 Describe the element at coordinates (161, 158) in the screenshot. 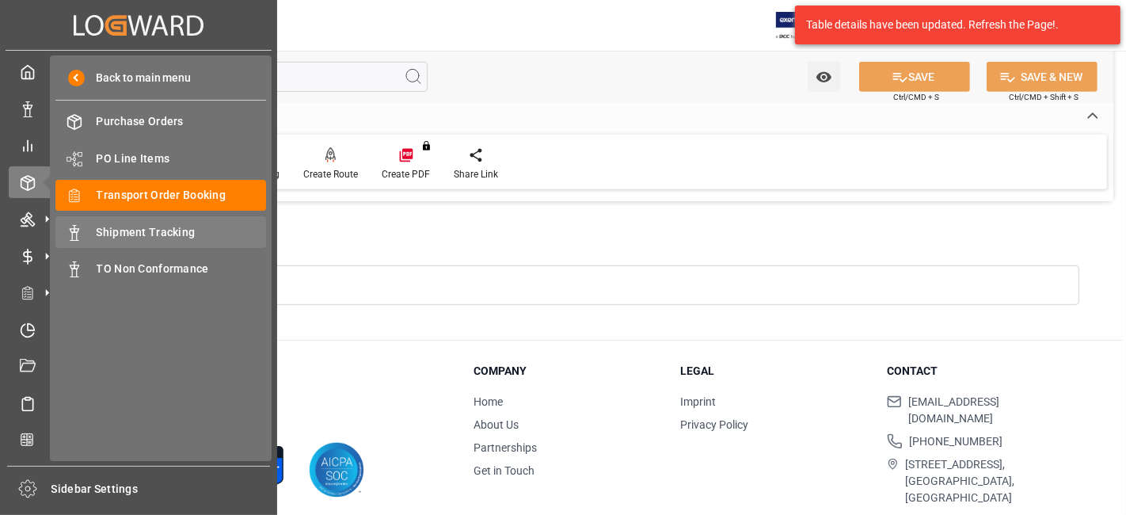

I see `a: PO Line Items` at that location.